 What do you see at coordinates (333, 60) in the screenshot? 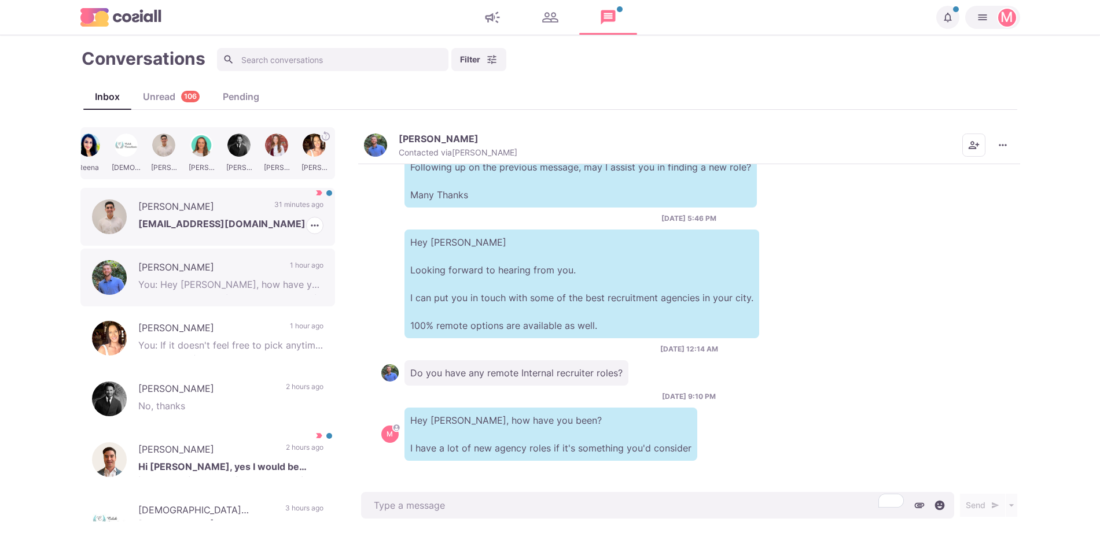
I see `input: Search conversations` at bounding box center [333, 60].